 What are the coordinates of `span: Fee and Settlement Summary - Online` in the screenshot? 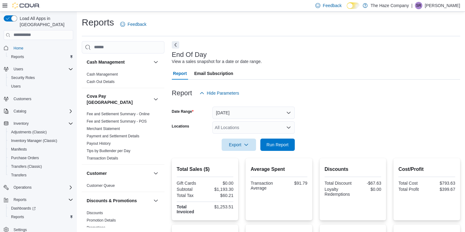 It's located at (118, 114).